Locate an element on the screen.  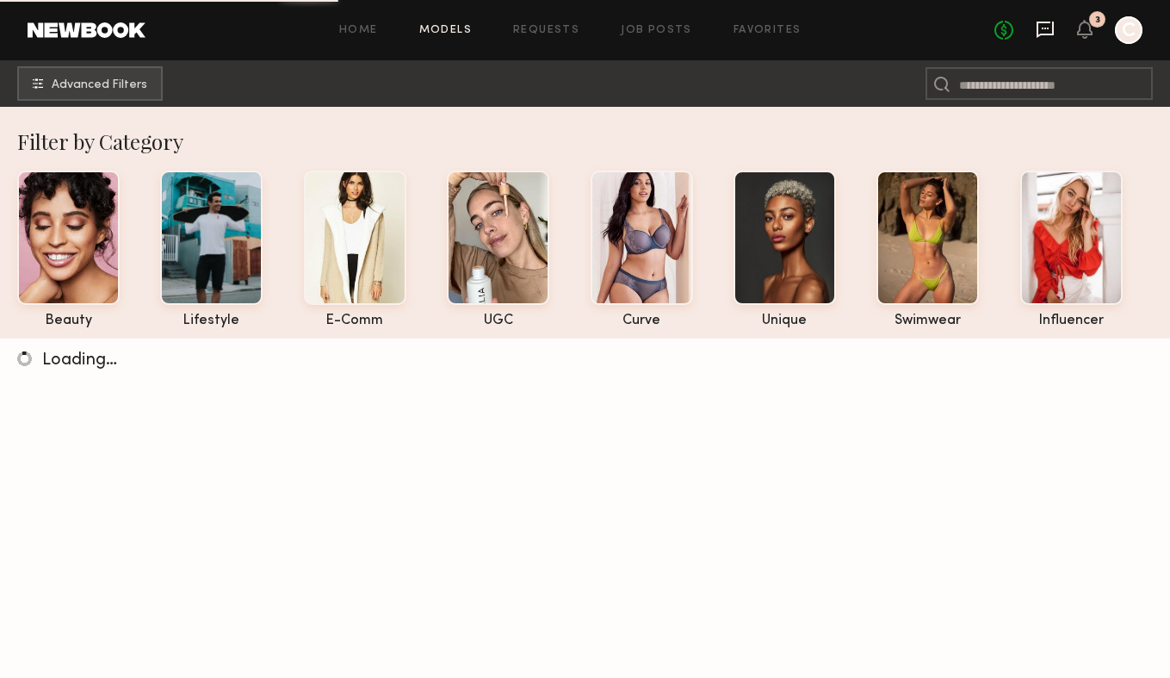
div: 3 is located at coordinates (1098, 20).